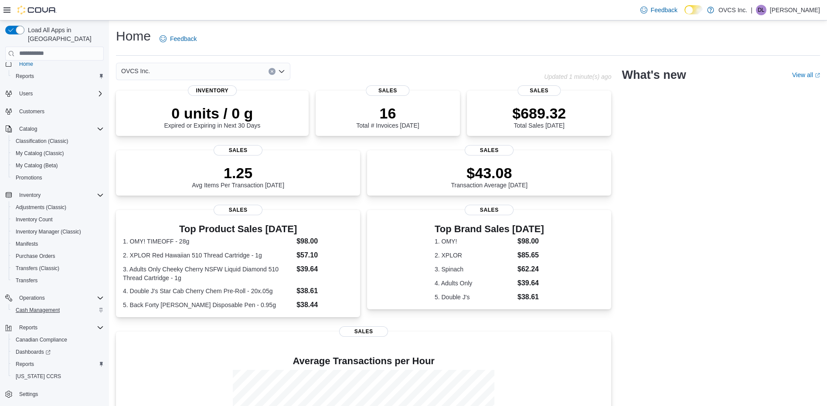 The image size is (827, 406). Describe the element at coordinates (58, 232) in the screenshot. I see `span: Inventory Manager (Classic)` at that location.